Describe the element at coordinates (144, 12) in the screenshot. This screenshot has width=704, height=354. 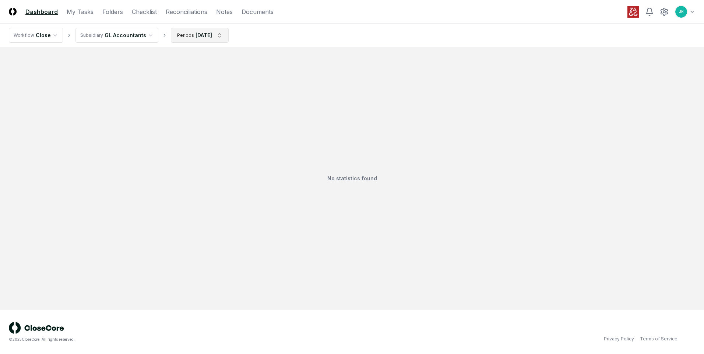
I see `a: Checklist` at that location.